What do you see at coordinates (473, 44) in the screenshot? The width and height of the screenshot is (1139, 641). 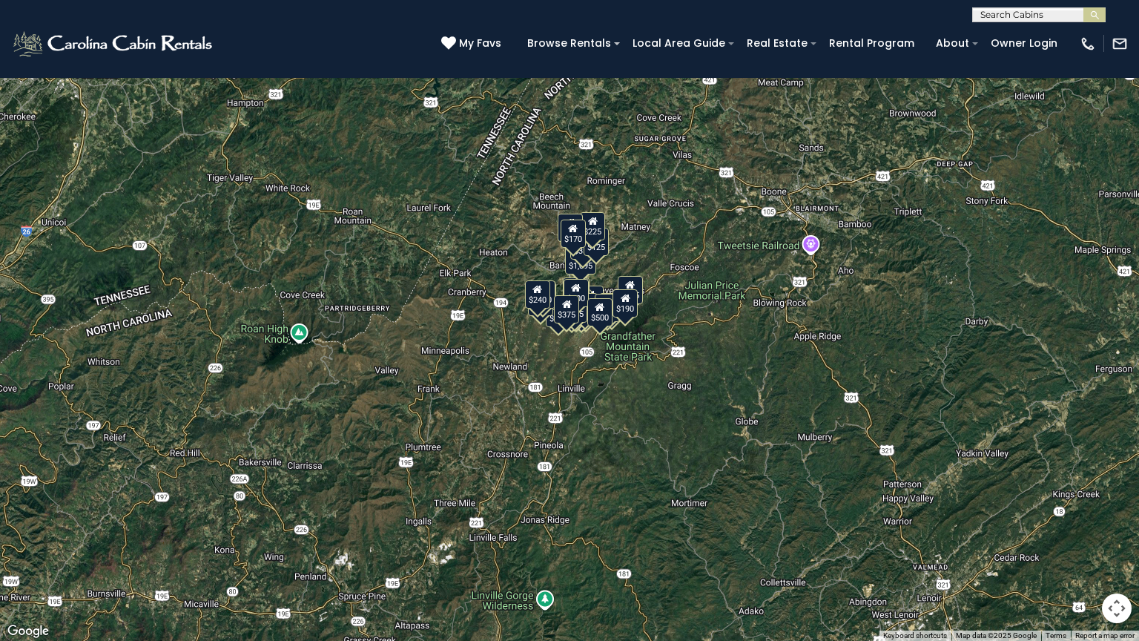 I see `a: My Favs` at bounding box center [473, 44].